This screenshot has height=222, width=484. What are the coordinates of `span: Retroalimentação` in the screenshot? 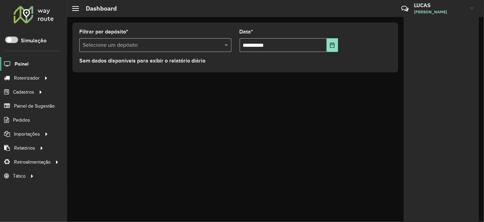 It's located at (32, 162).